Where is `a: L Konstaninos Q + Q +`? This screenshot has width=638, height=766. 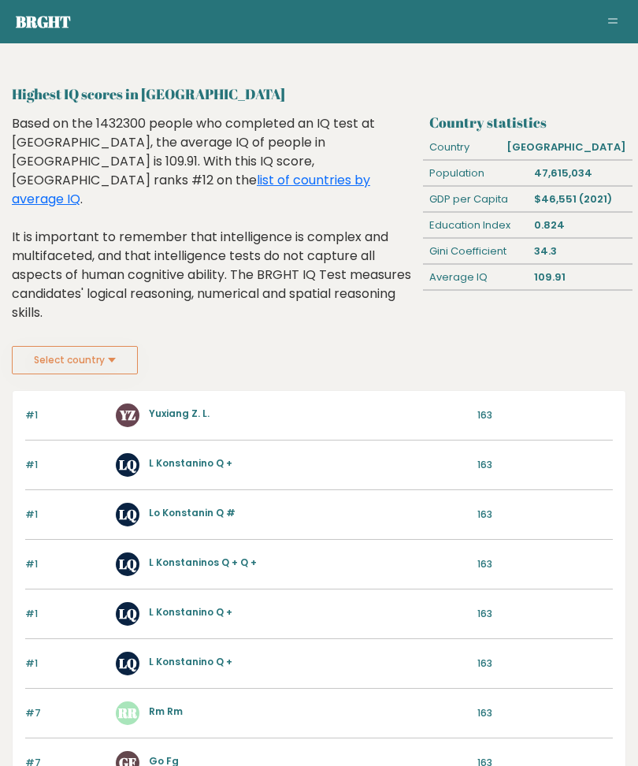
a: L Konstaninos Q + Q + is located at coordinates (202, 562).